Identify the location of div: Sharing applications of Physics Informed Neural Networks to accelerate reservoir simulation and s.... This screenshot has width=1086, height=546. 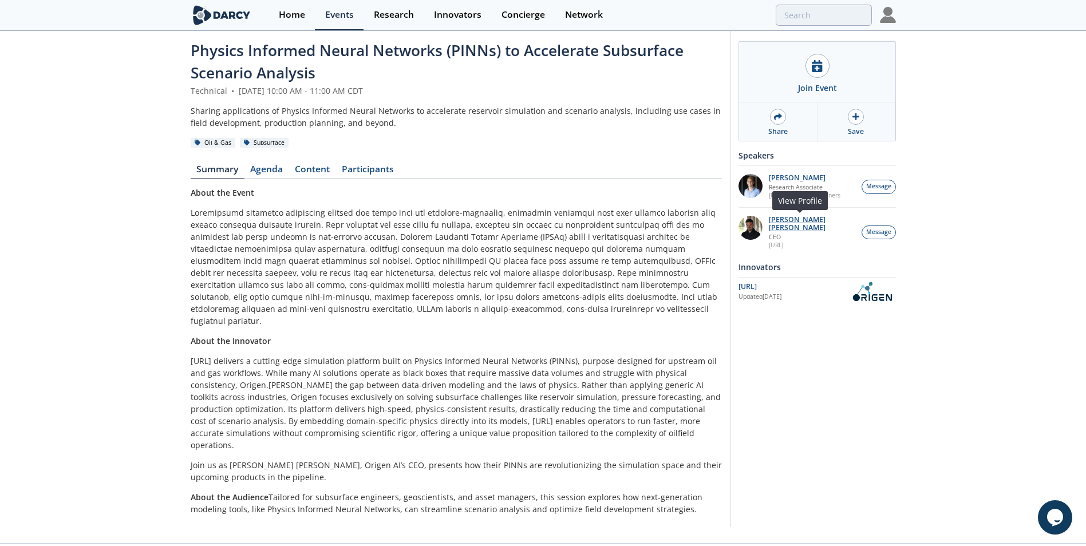
(456, 117).